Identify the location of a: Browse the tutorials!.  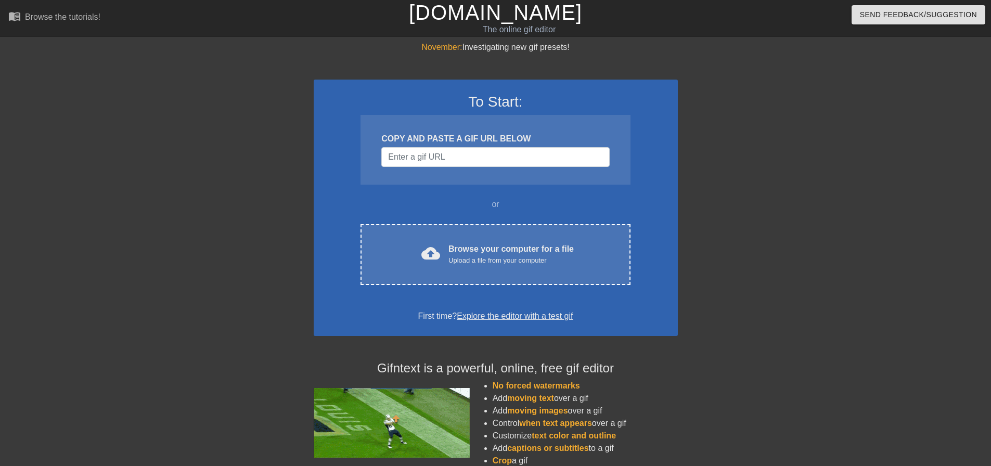
(54, 18).